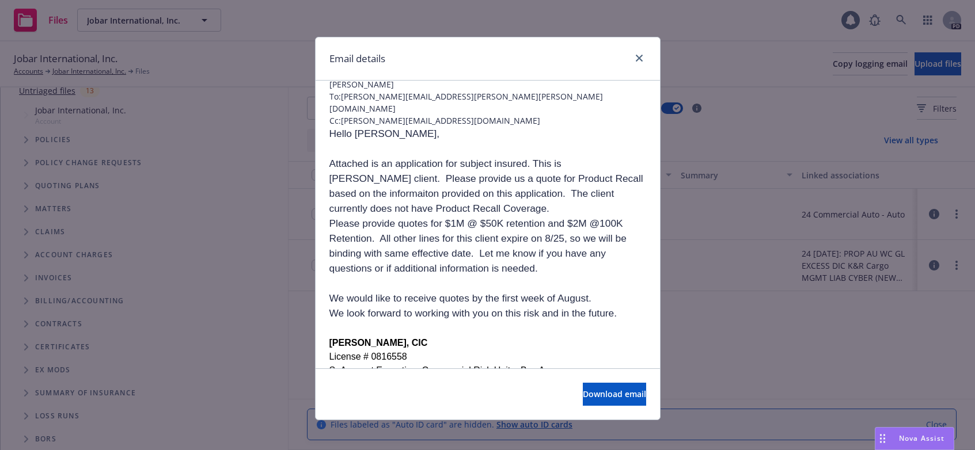 The width and height of the screenshot is (975, 450). Describe the element at coordinates (915, 439) in the screenshot. I see `button: Nova Assist` at that location.